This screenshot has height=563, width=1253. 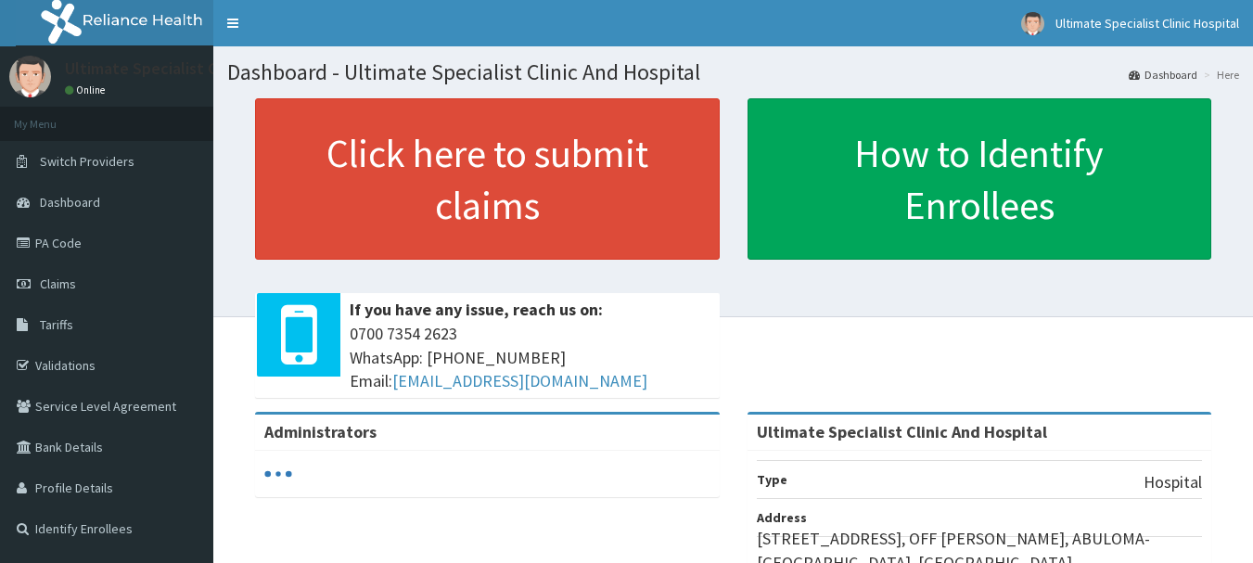 I want to click on h1: Dashboard - Ultimate Specialist Clinic And Hospital, so click(x=732, y=72).